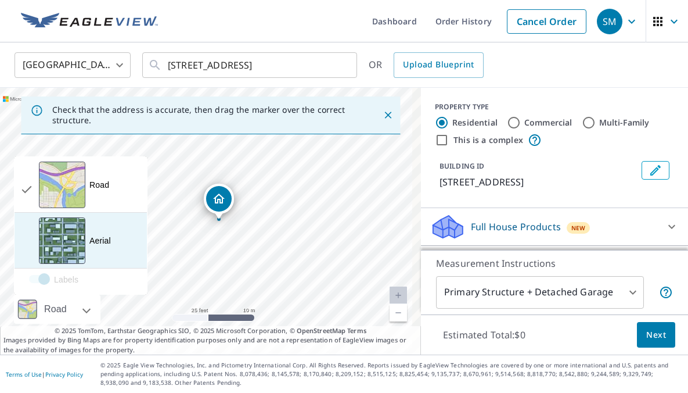 The height and width of the screenshot is (393, 688). I want to click on p: Measurement Instructions, so click(555, 263).